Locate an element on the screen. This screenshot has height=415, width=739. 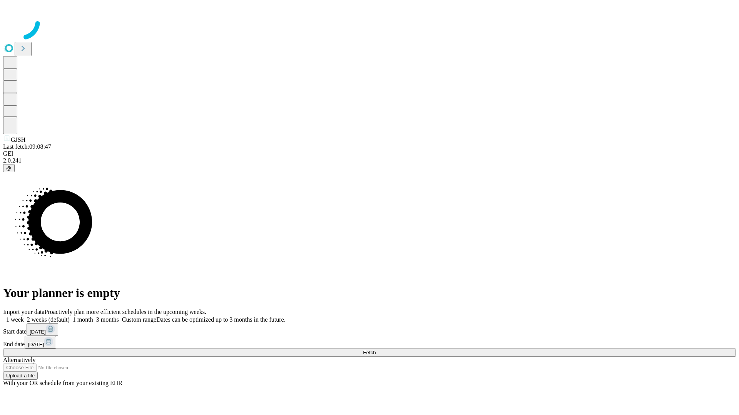
span: With your OR schedule from your existing EHR is located at coordinates (63, 383).